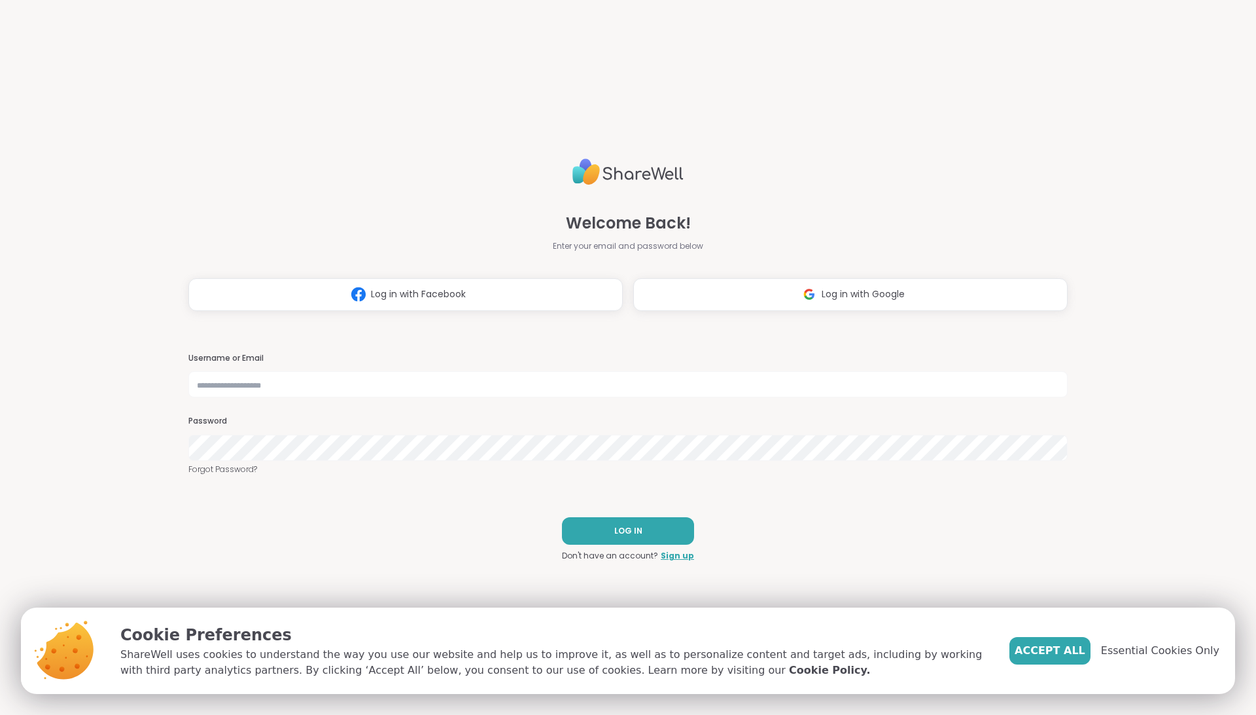 The width and height of the screenshot is (1256, 715). What do you see at coordinates (628, 171) in the screenshot?
I see `img: ShareWell Logo` at bounding box center [628, 171].